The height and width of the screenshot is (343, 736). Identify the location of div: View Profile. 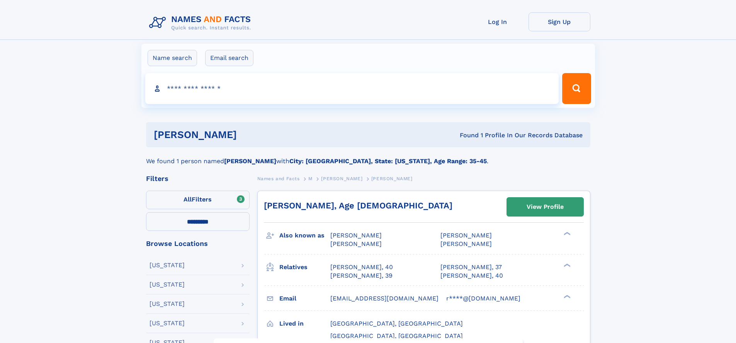
(545, 207).